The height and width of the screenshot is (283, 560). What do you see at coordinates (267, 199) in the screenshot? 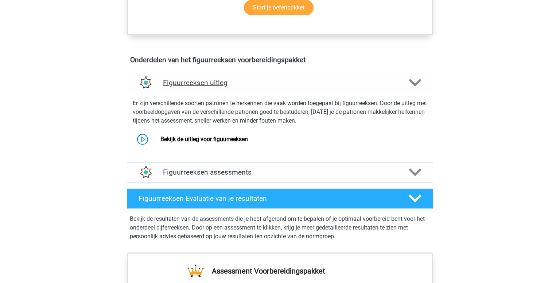
I see `h4: Figuurreeksen Evaluatie van je resultaten` at bounding box center [267, 199].